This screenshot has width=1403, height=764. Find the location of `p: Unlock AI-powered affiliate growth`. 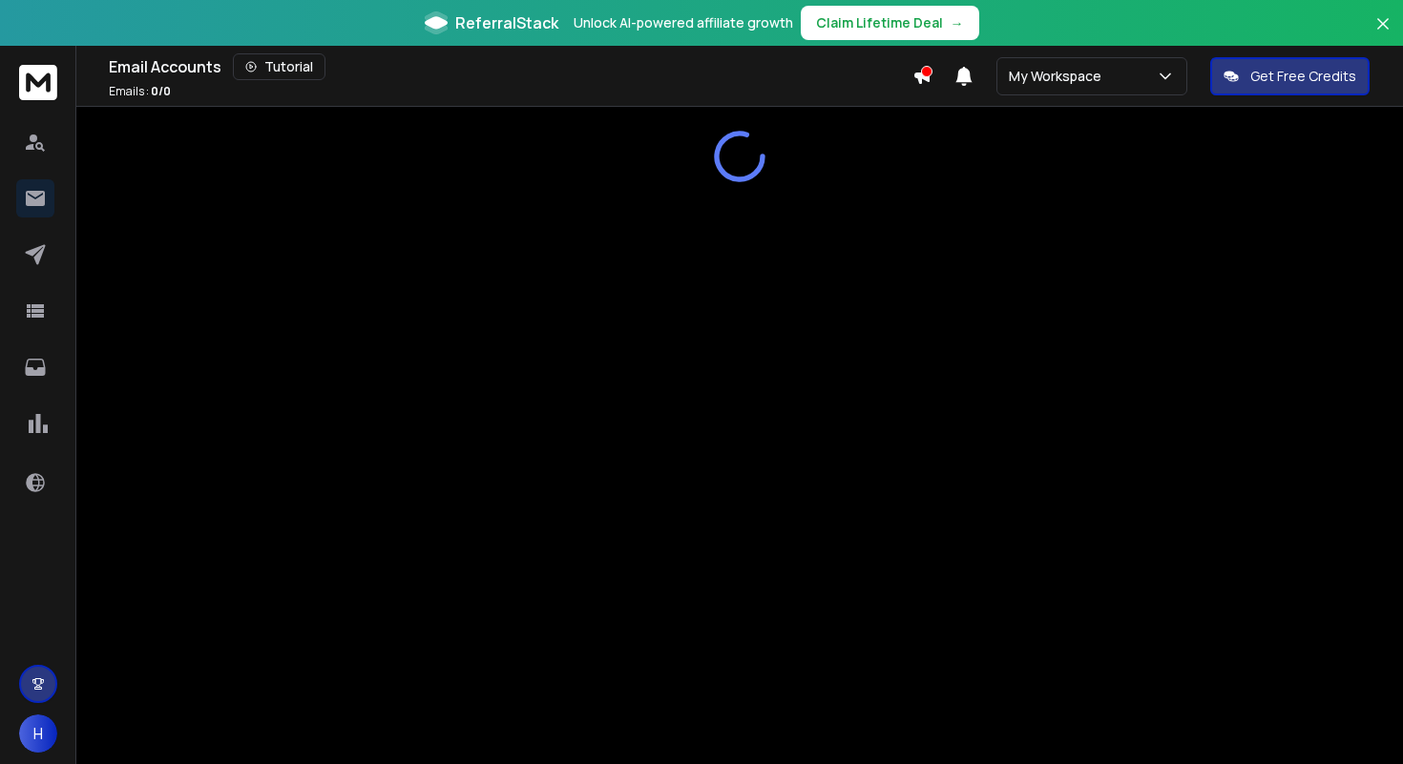

p: Unlock AI-powered affiliate growth is located at coordinates (683, 23).